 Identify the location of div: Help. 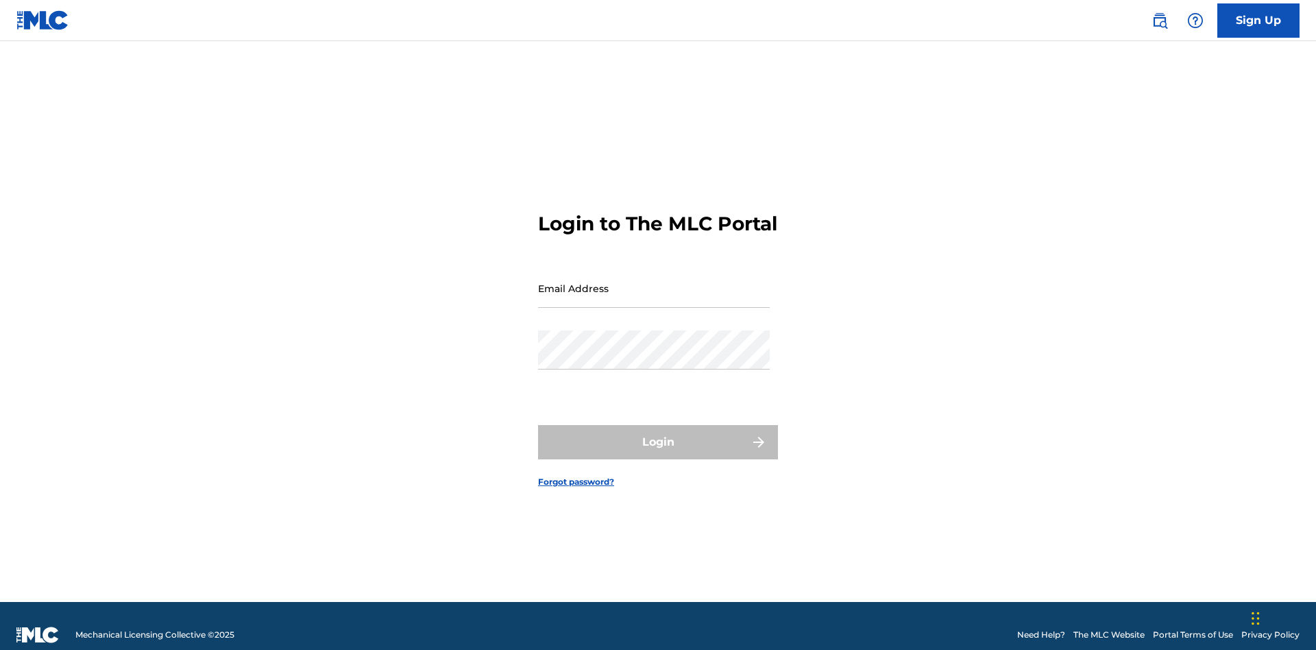
(1195, 21).